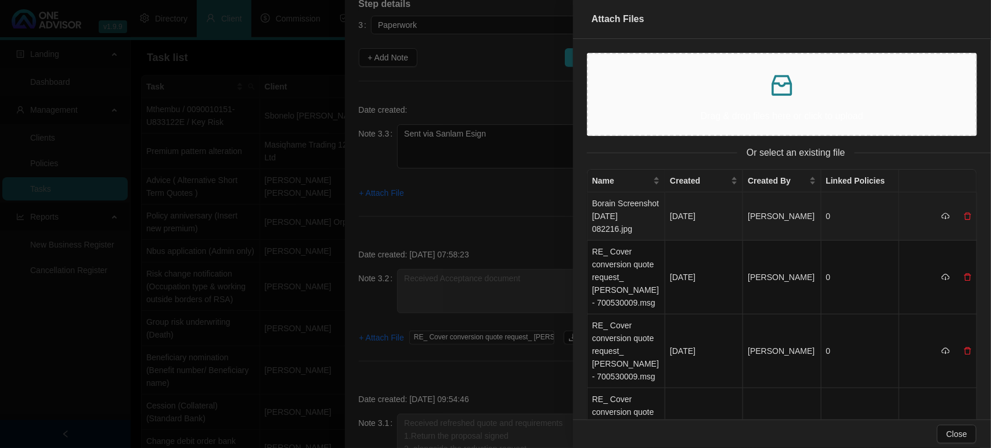  What do you see at coordinates (957, 434) in the screenshot?
I see `span: Close` at bounding box center [957, 434].